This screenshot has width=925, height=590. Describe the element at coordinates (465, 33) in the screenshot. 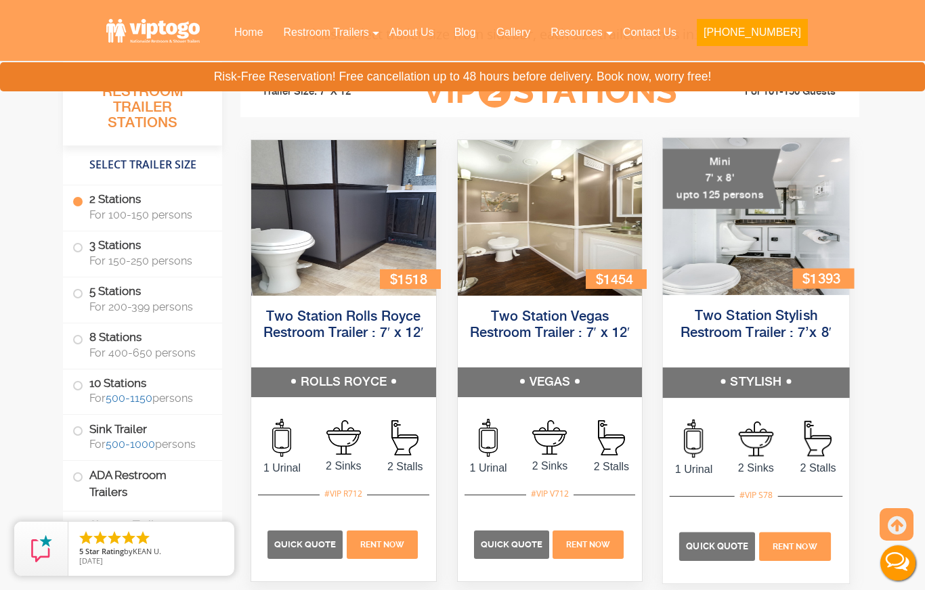

I see `a: Blog` at that location.